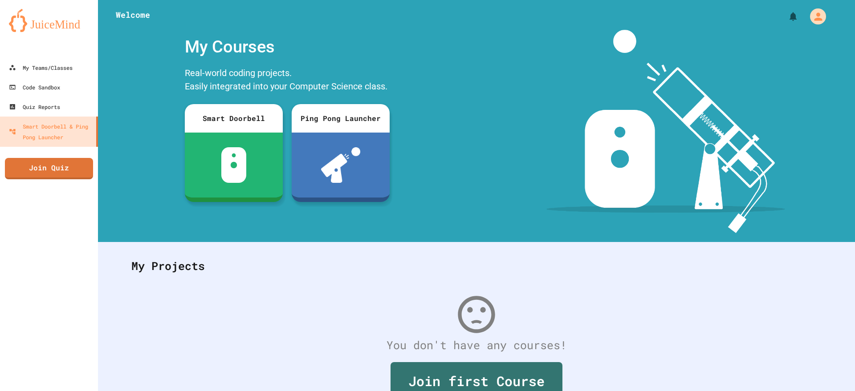 This screenshot has height=391, width=855. Describe the element at coordinates (476, 346) in the screenshot. I see `div: You don't have any courses!` at that location.